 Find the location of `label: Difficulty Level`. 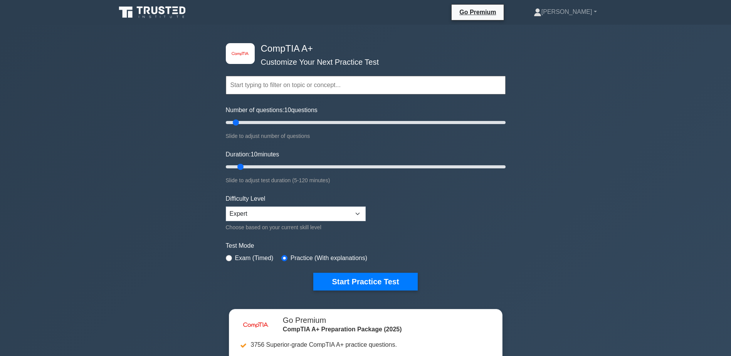

label: Difficulty Level is located at coordinates (246, 199).